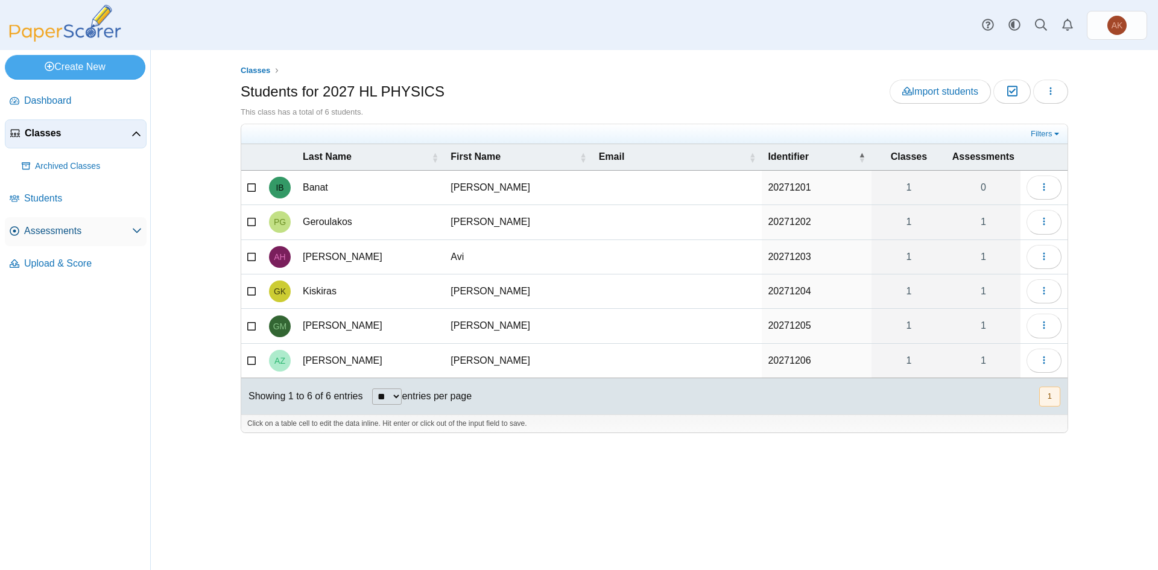 The width and height of the screenshot is (1158, 570). Describe the element at coordinates (370, 291) in the screenshot. I see `td: Kiskiras` at that location.